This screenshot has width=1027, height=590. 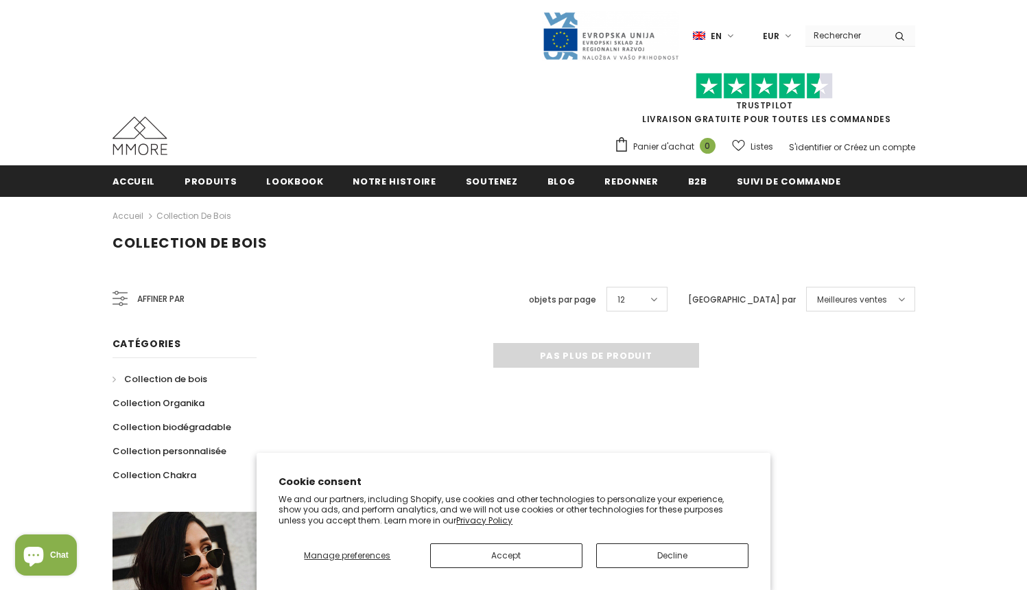 I want to click on span: Listes, so click(x=761, y=147).